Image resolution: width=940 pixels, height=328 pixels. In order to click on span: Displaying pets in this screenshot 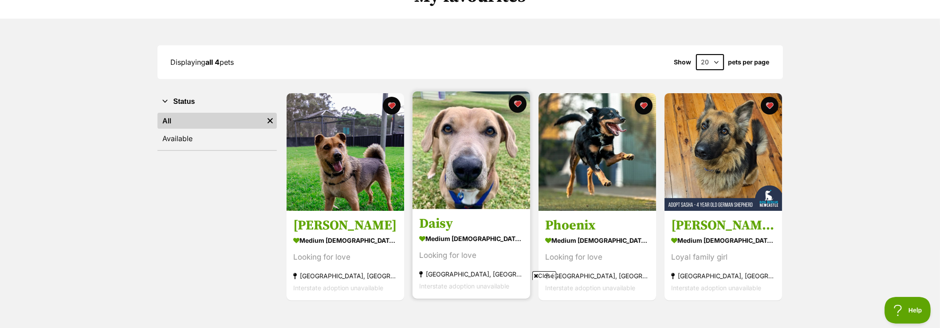, I will do `click(202, 62)`.